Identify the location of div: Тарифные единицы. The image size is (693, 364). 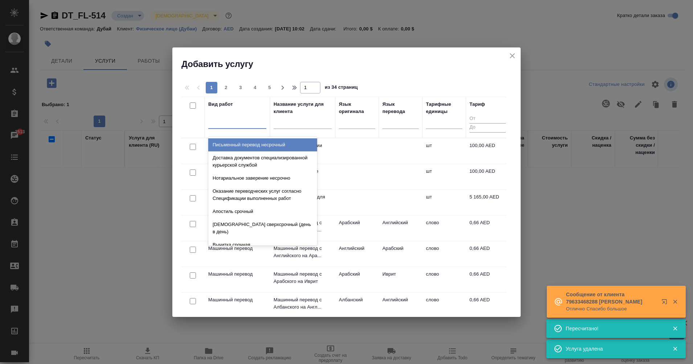
(444, 108).